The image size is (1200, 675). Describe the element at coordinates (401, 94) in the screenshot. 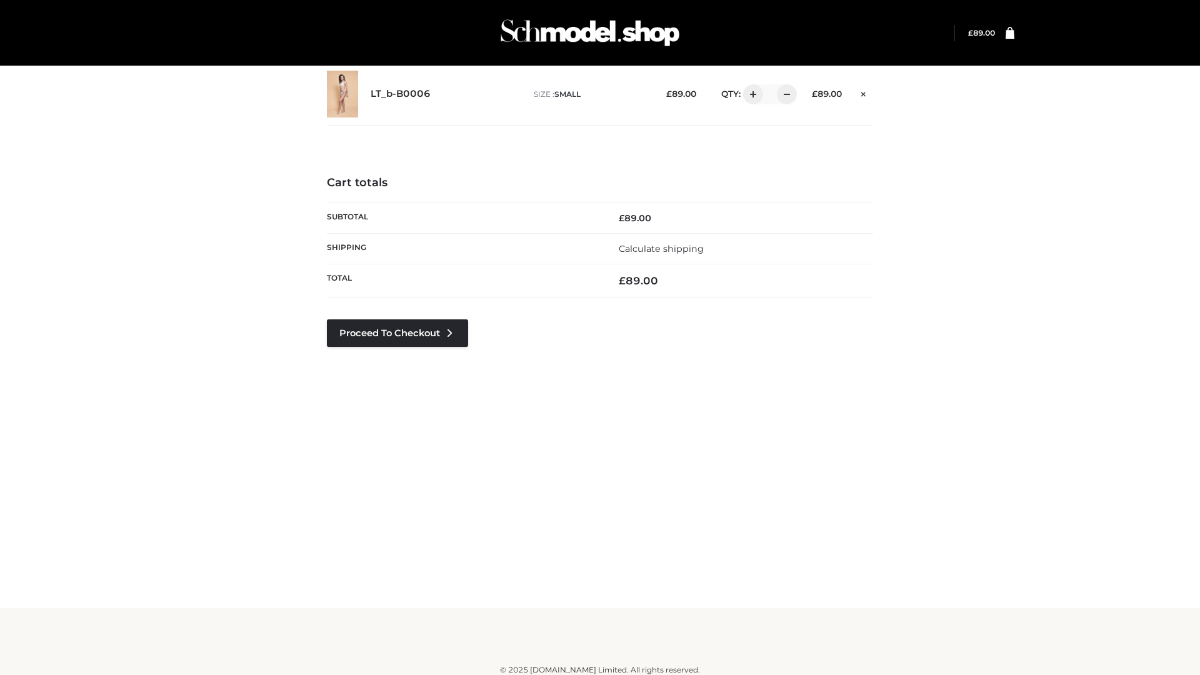

I see `a: LT_b-B0006` at that location.